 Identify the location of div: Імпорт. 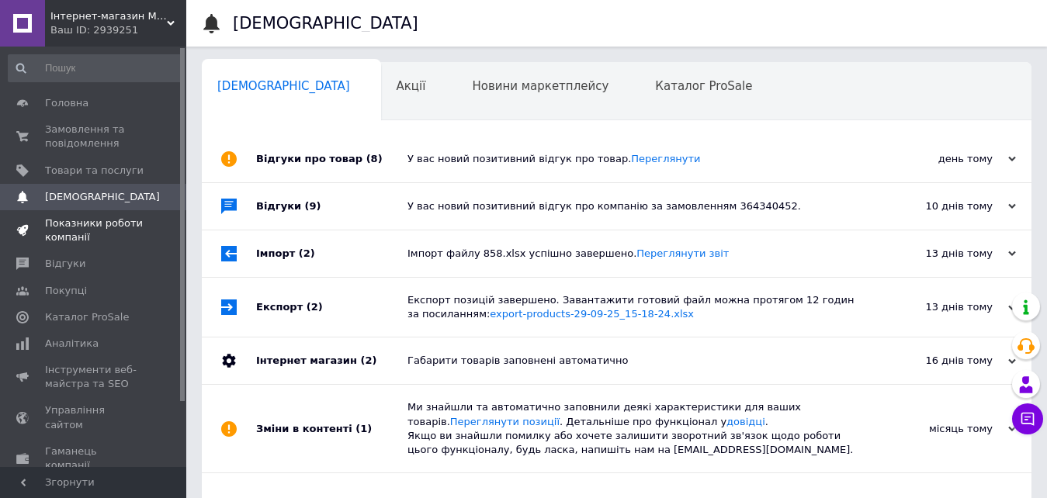
(332, 254).